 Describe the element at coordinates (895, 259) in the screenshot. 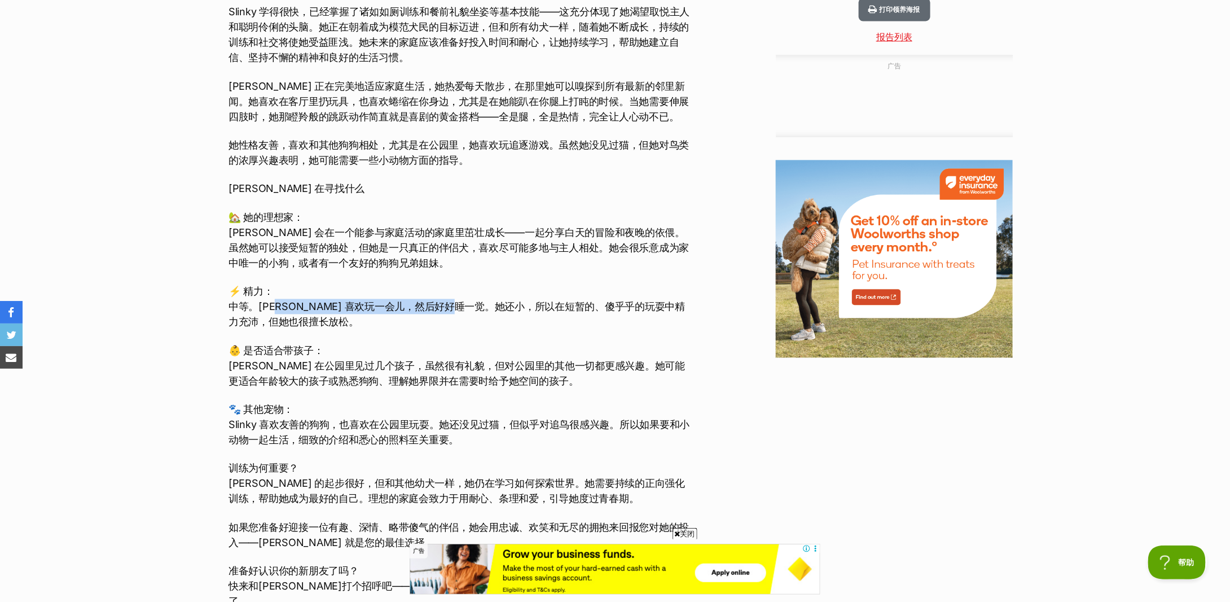

I see `img: Woolworths 日常保险宣传横幅` at that location.